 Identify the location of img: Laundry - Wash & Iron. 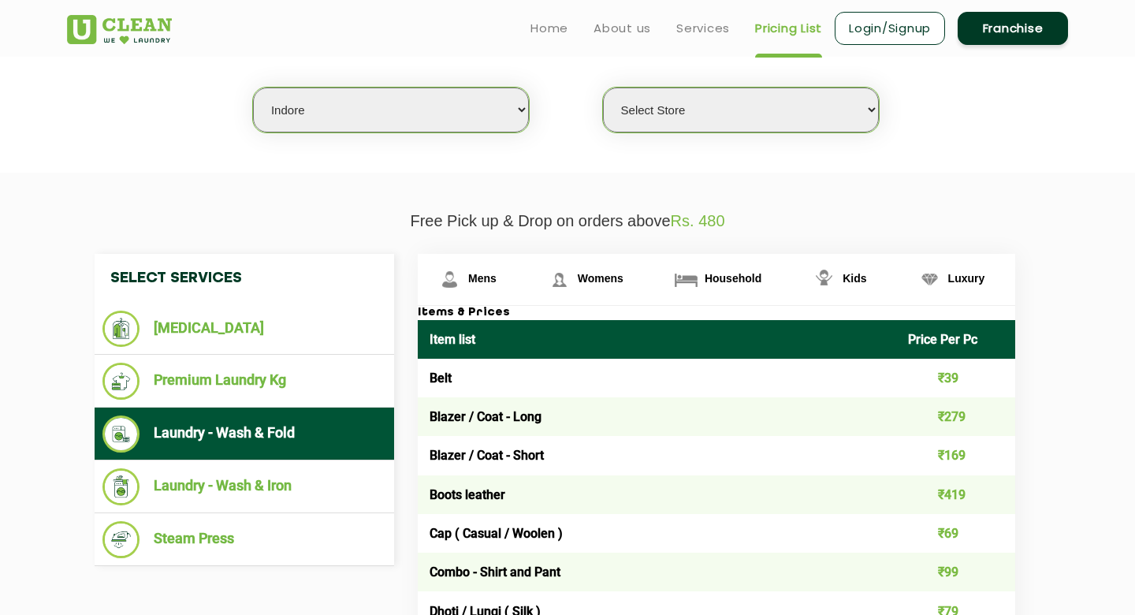
(121, 486).